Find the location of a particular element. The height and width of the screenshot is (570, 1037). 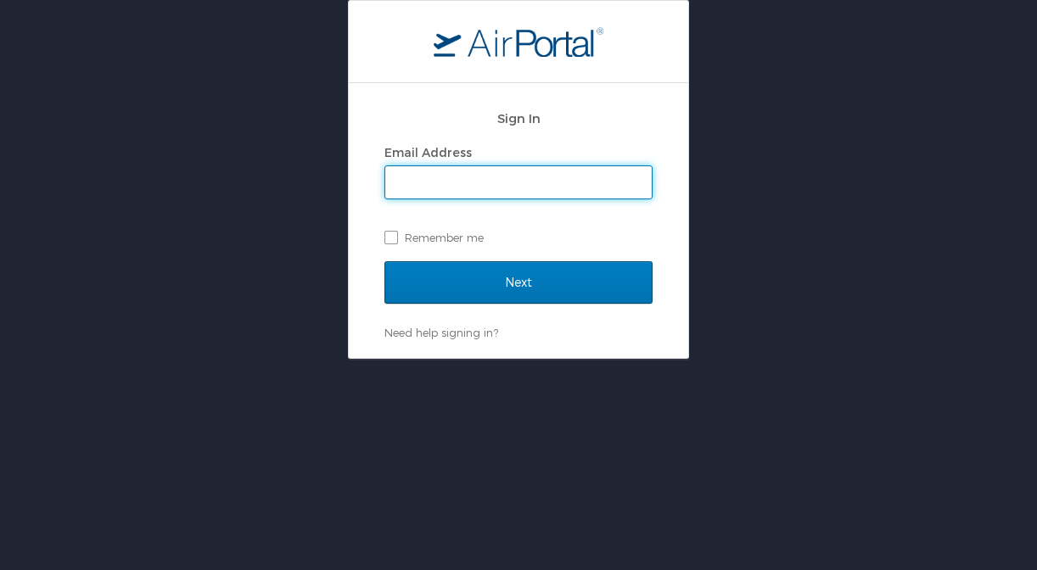

a: Need help signing in? is located at coordinates (441, 333).